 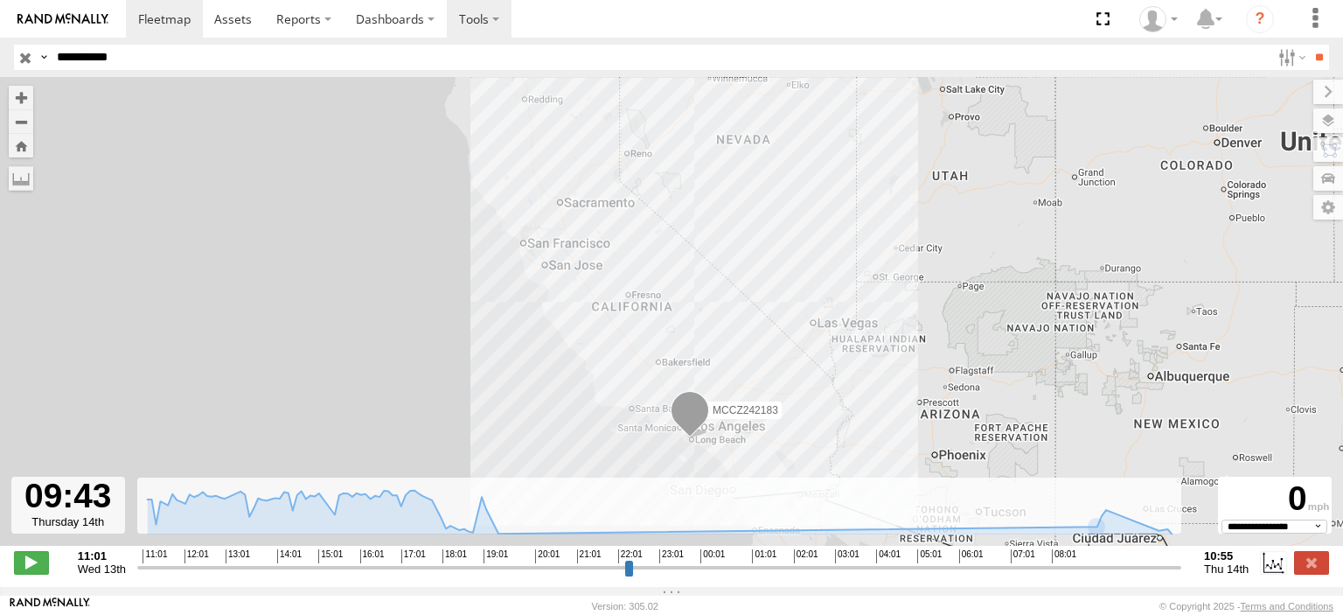 What do you see at coordinates (589, 556) in the screenshot?
I see `span: 21:01` at bounding box center [589, 556].